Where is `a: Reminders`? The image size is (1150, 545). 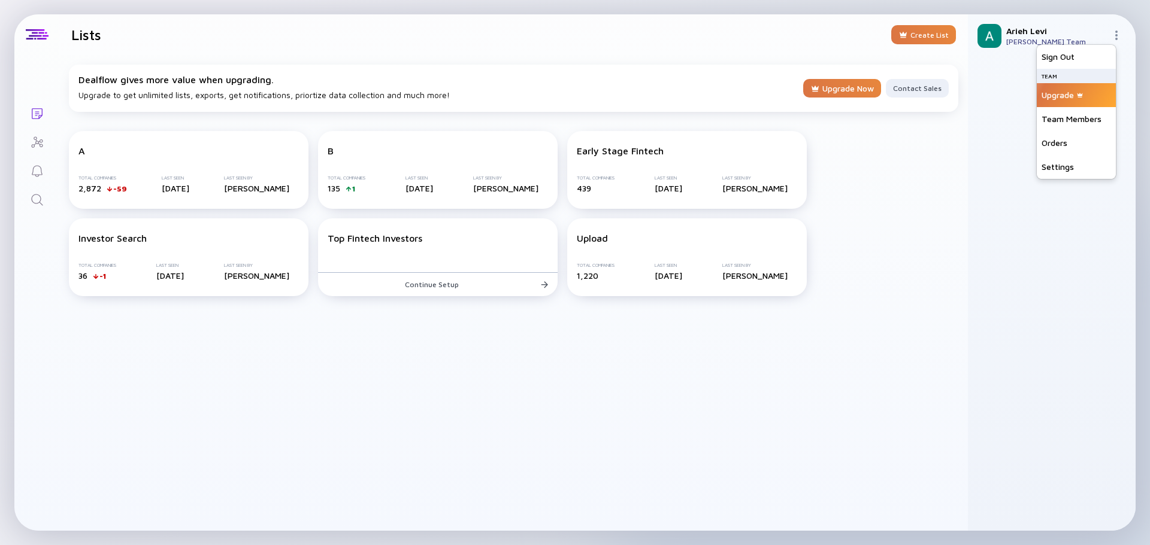 a: Reminders is located at coordinates (37, 170).